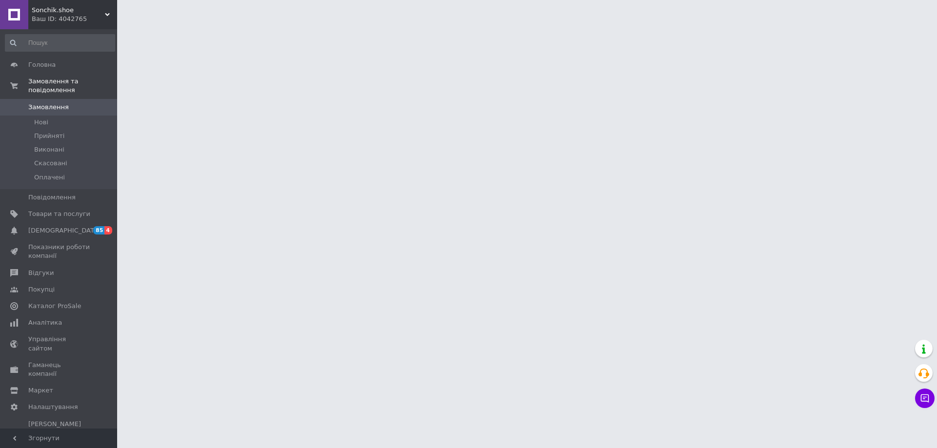  I want to click on span: Товари та послуги, so click(59, 214).